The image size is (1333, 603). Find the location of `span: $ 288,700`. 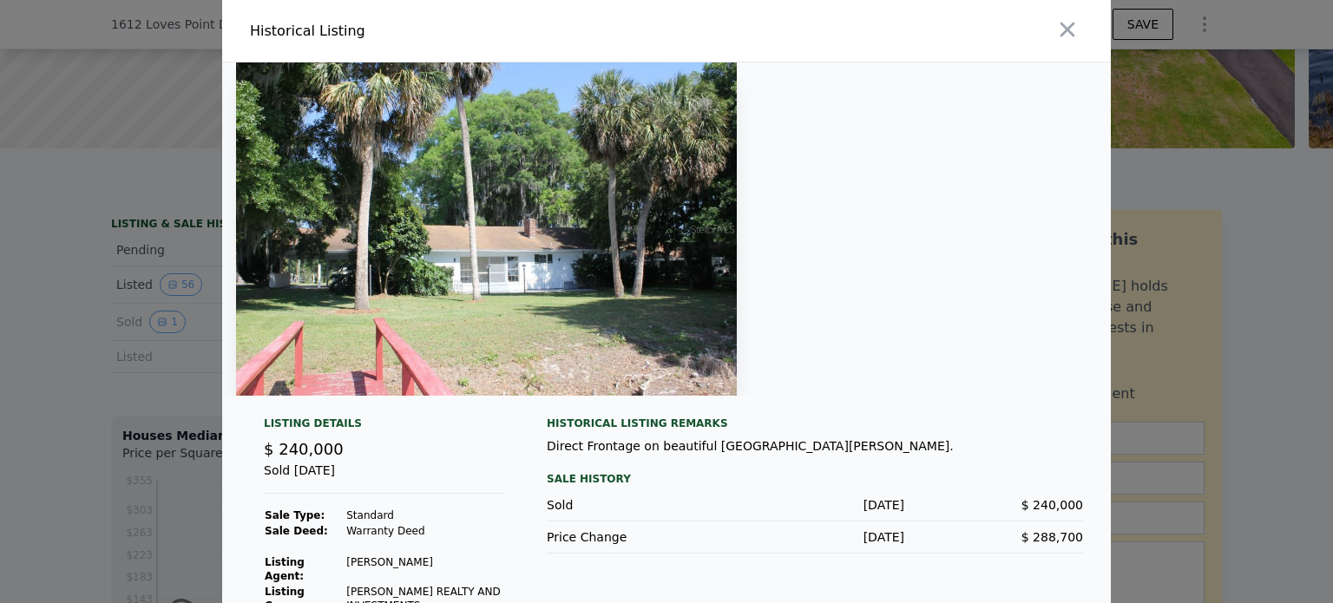

span: $ 288,700 is located at coordinates (1052, 537).